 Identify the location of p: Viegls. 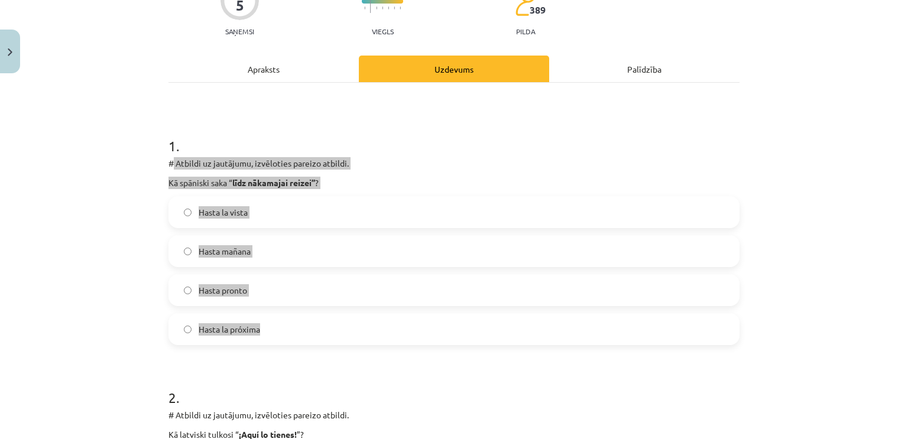
(383, 31).